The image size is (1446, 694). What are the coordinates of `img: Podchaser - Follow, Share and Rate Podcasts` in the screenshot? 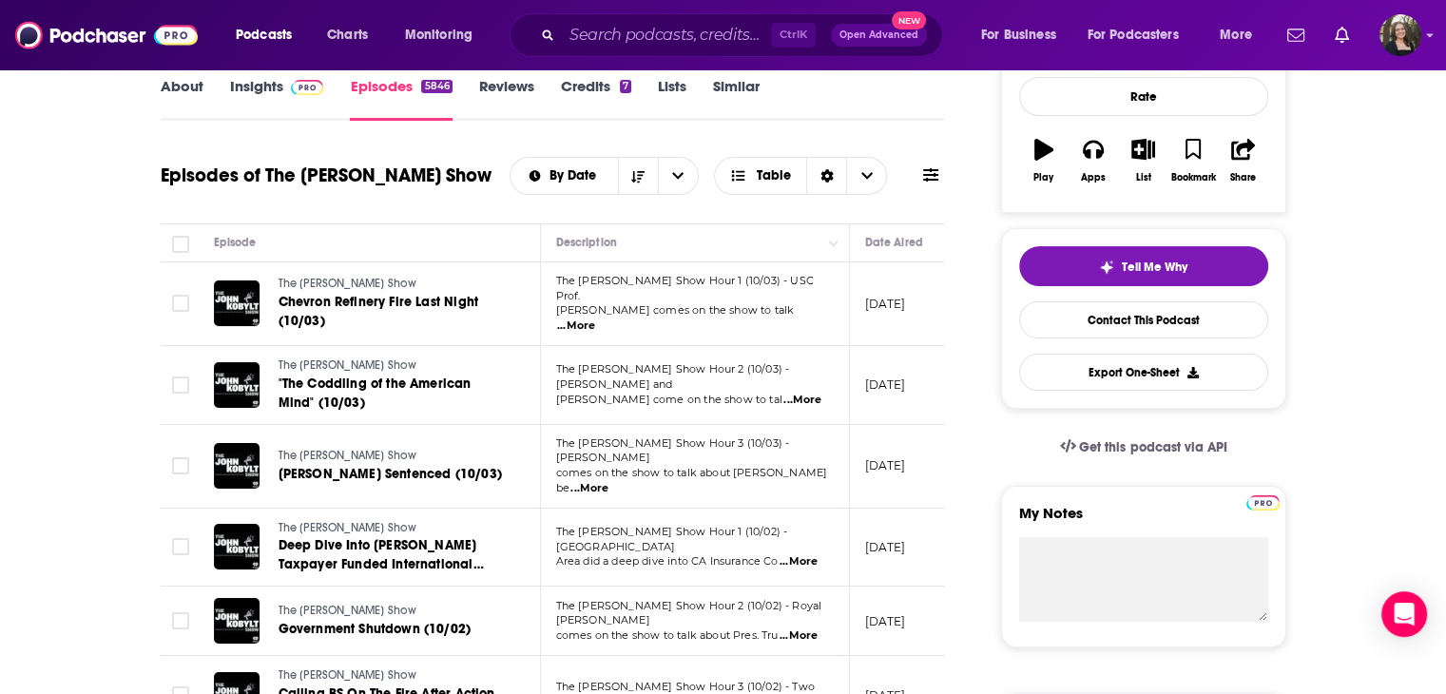 It's located at (106, 35).